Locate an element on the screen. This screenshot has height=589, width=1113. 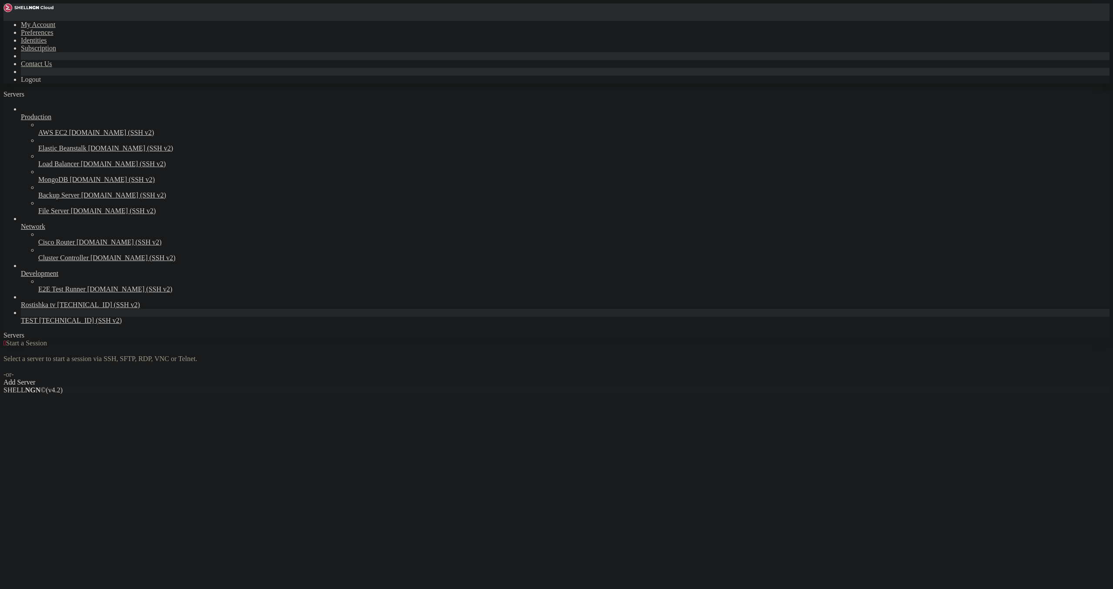
li: Development is located at coordinates (565, 277).